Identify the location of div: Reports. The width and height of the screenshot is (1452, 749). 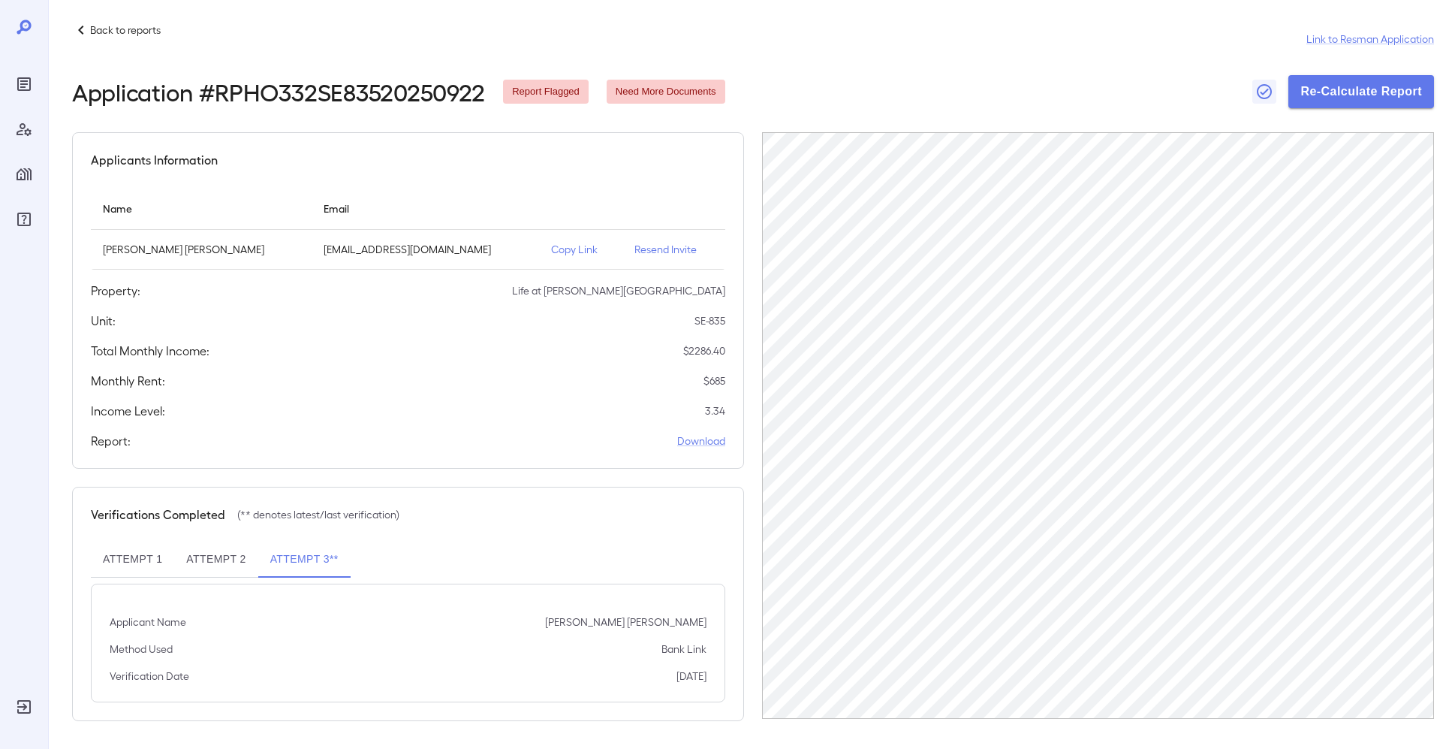
(24, 84).